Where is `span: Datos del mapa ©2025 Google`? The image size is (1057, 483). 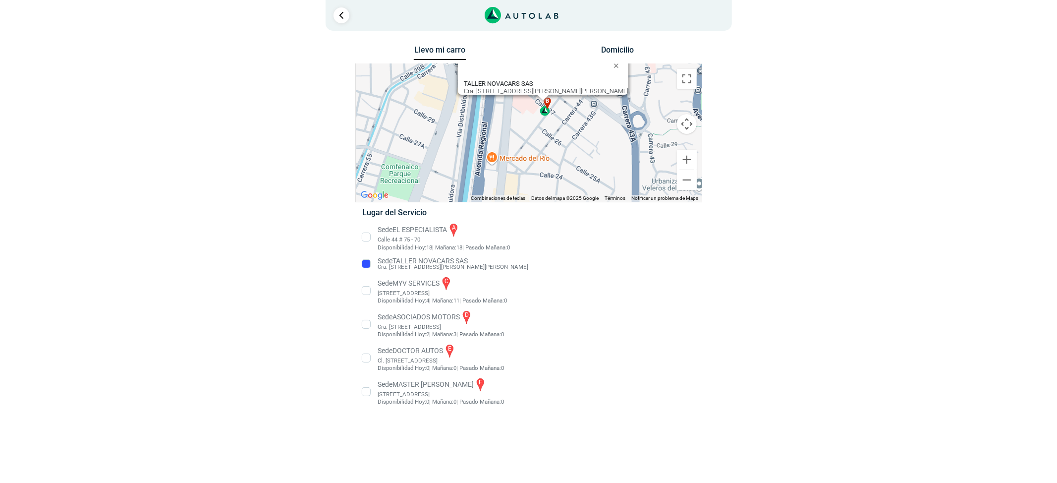
span: Datos del mapa ©2025 Google is located at coordinates (565, 198).